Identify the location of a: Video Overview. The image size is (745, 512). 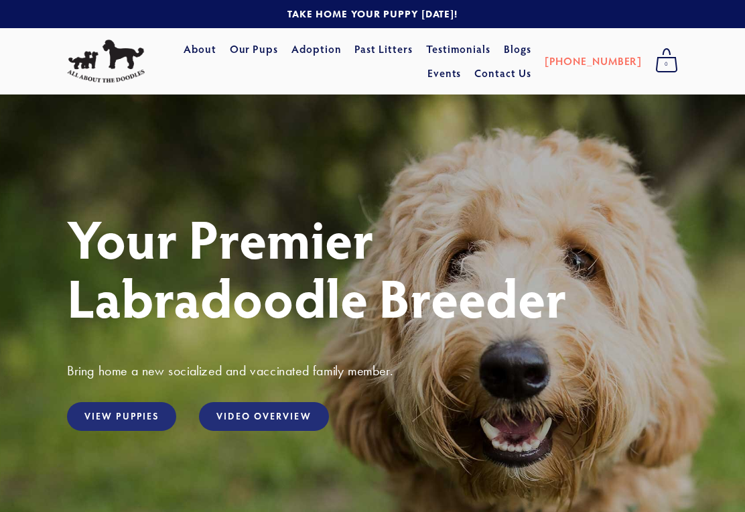
(263, 416).